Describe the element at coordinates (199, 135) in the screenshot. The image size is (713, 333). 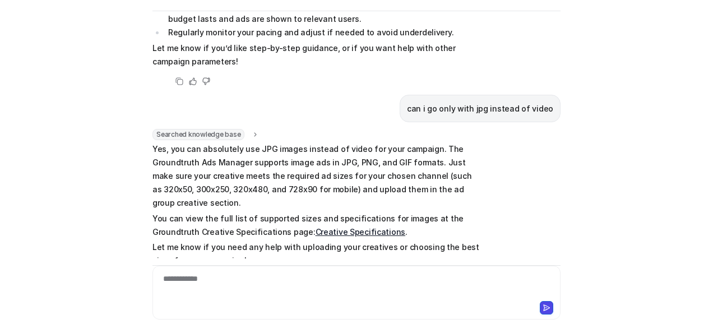
I see `span: Searched knowledge base` at that location.